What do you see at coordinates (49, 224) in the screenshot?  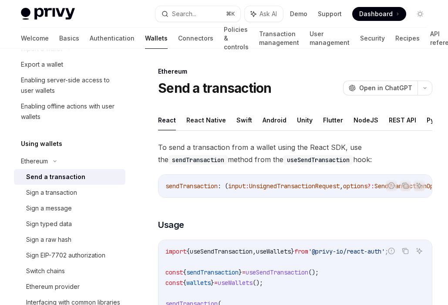 I see `div: Sign typed data` at bounding box center [49, 224].